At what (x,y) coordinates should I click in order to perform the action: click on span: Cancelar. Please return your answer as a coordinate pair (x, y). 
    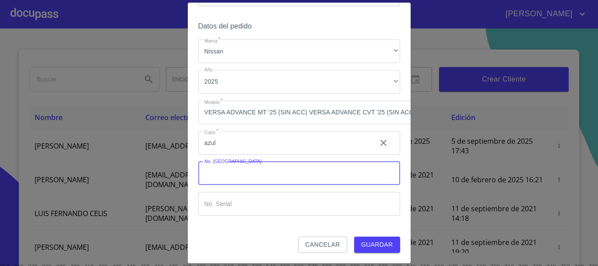
    Looking at the image, I should click on (322, 244).